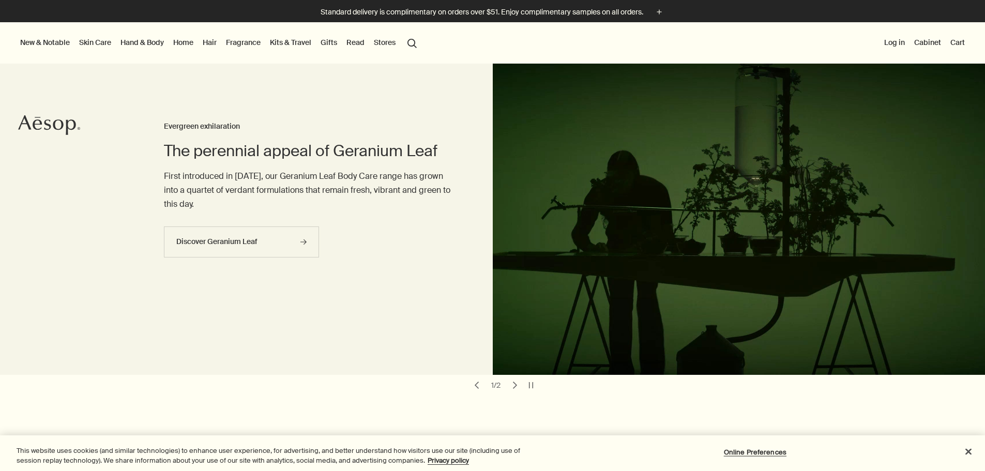 The width and height of the screenshot is (985, 471). I want to click on button: Standard delivery is complimentary on orders over $51. Enjoy complimentary samples on all orders., so click(493, 12).